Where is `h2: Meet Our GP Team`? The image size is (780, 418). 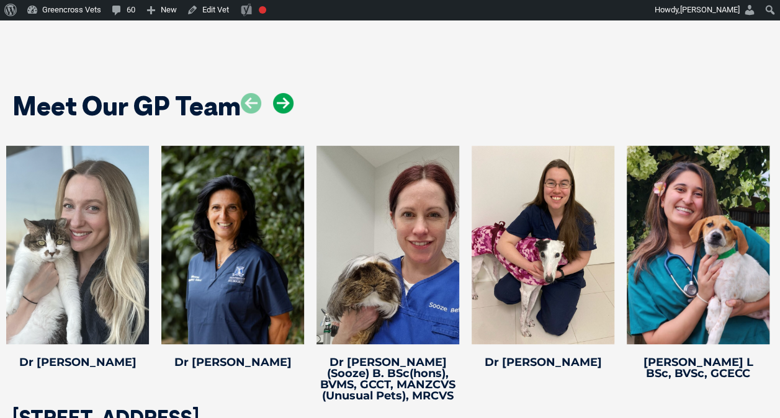
h2: Meet Our GP Team is located at coordinates (127, 106).